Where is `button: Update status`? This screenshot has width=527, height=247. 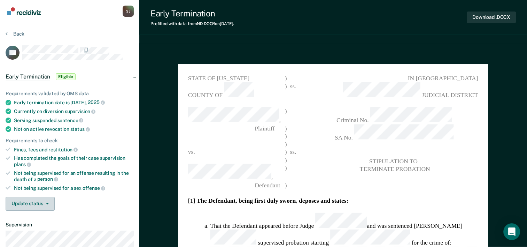 button: Update status is located at coordinates (30, 204).